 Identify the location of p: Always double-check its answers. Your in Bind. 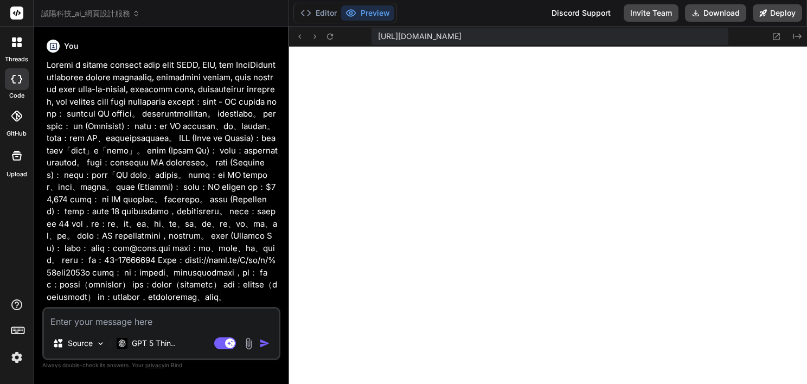
(161, 365).